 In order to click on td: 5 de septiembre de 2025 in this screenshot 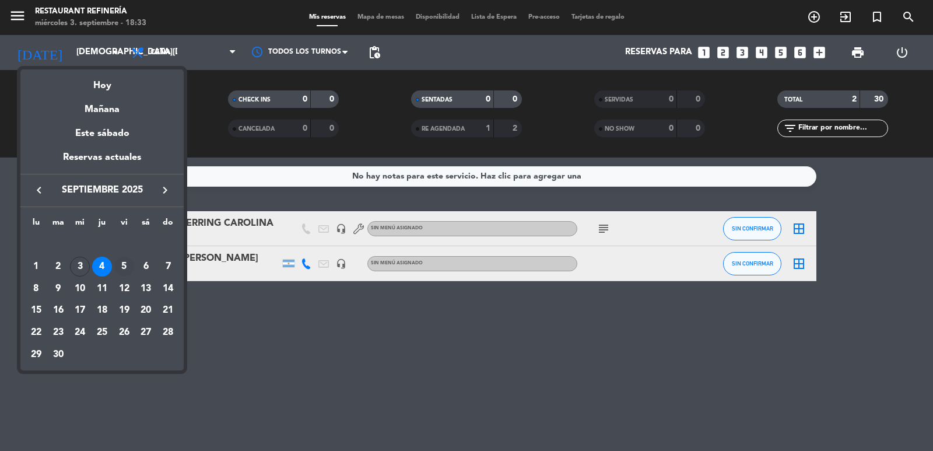, I will do `click(124, 267)`.